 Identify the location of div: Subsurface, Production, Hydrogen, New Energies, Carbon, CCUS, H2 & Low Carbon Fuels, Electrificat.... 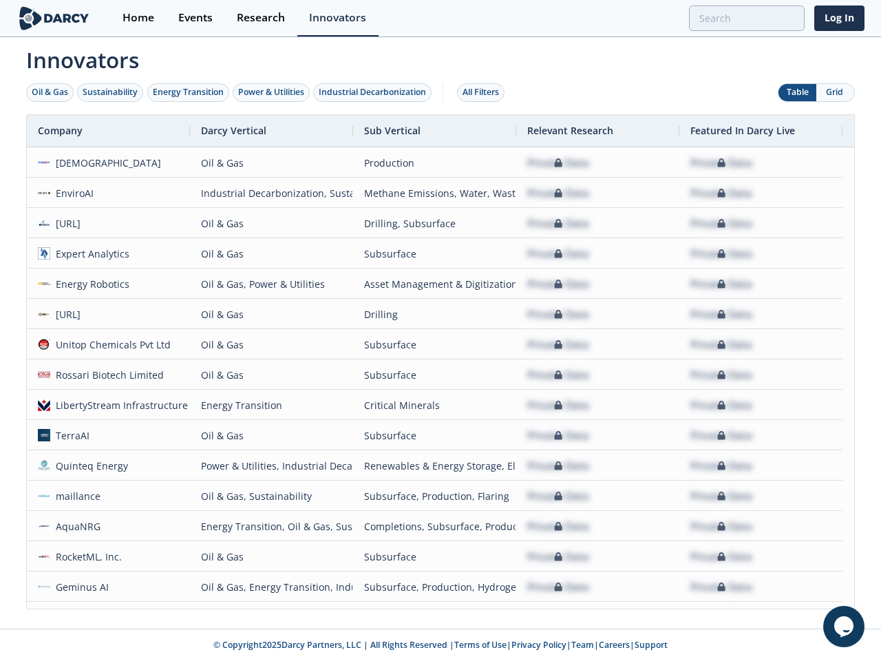
(434, 587).